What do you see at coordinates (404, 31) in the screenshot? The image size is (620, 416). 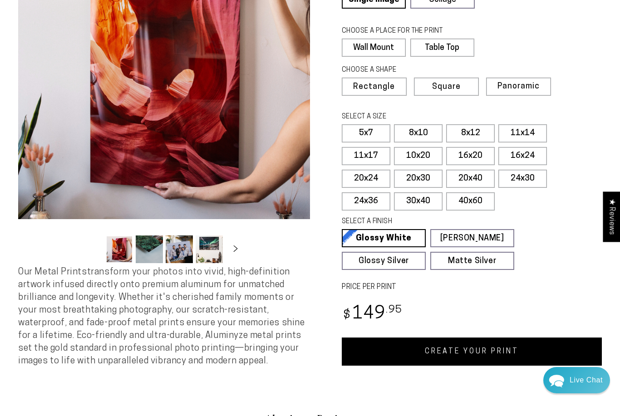 I see `legend: CHOOSE A PLACE FOR THE PRINT` at bounding box center [404, 31].